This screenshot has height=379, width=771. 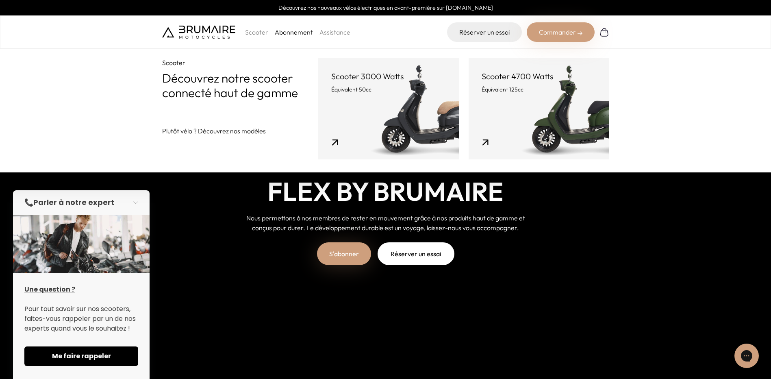 What do you see at coordinates (386, 223) in the screenshot?
I see `span: Nous permettons à nos membres de rester en mouvement grâce à nos produits haut de gamme et conçus...` at bounding box center [386, 223].